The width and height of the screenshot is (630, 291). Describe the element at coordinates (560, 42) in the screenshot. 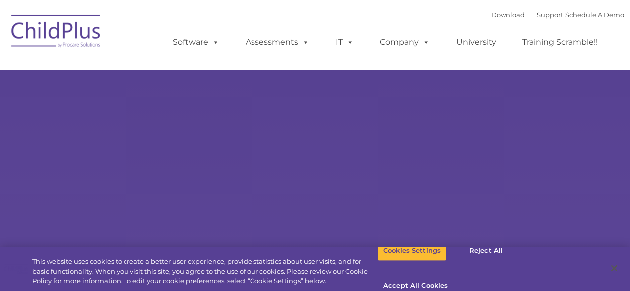

I see `a: Training Scramble!!` at that location.